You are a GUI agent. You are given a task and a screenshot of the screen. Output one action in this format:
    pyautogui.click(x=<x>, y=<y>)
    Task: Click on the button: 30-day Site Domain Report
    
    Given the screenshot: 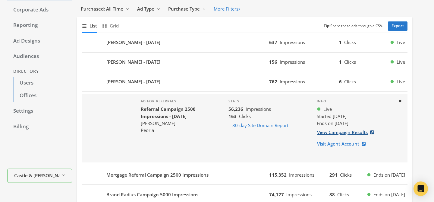 What is the action you would take?
    pyautogui.click(x=261, y=125)
    